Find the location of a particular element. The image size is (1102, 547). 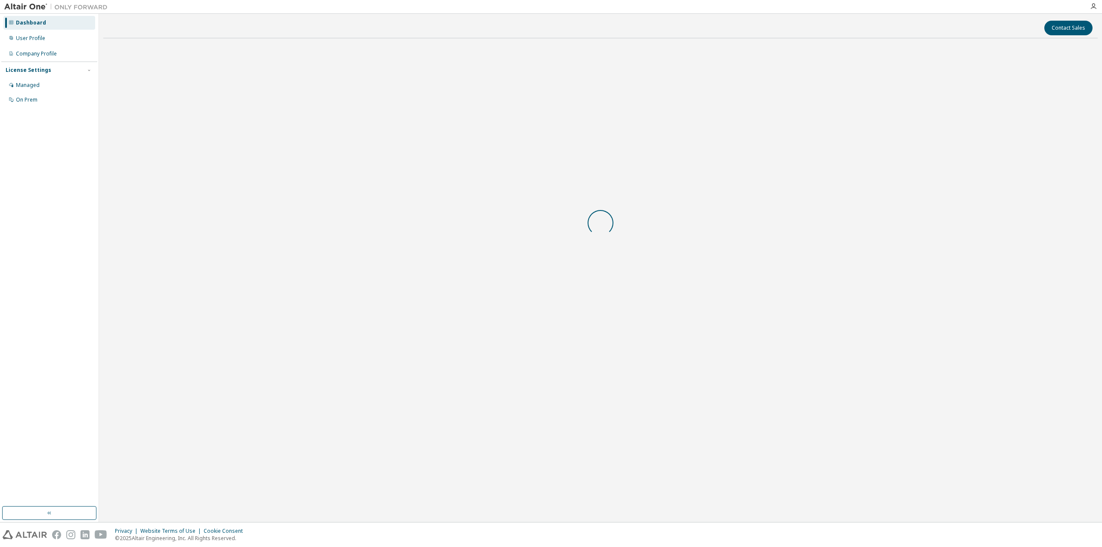

div: Managed is located at coordinates (28, 85).